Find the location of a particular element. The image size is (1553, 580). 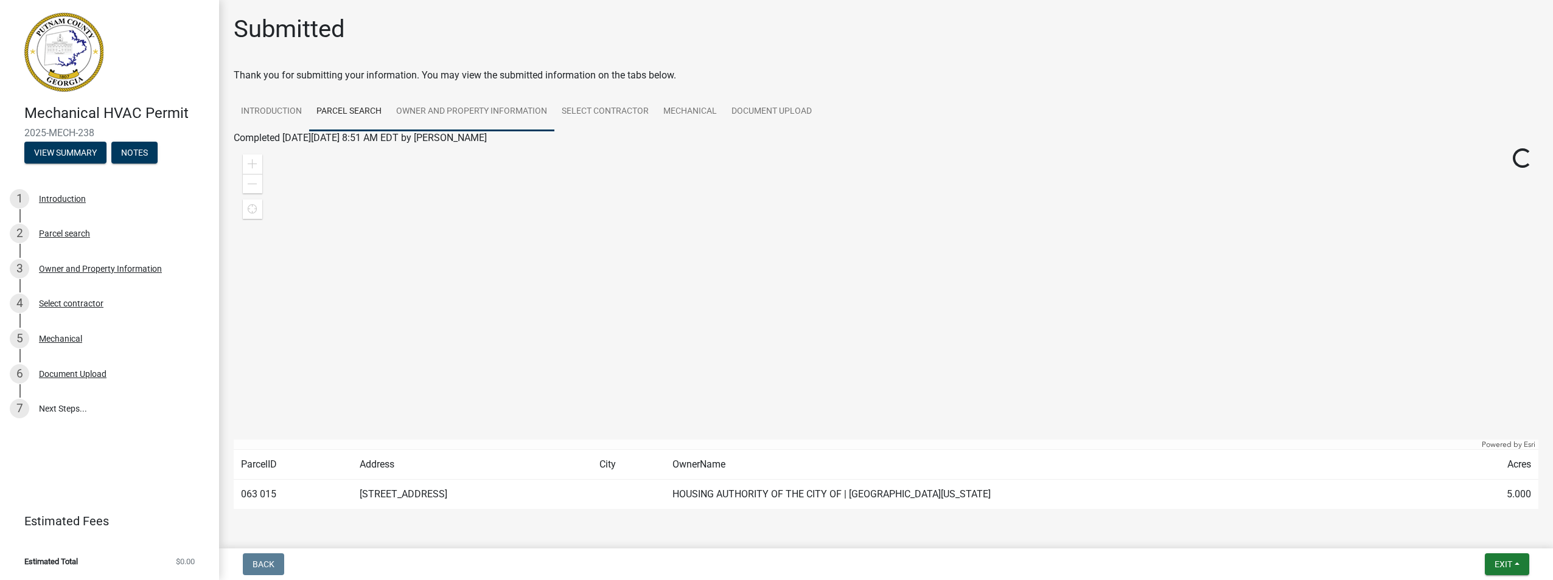

div: 1 is located at coordinates (19, 199).